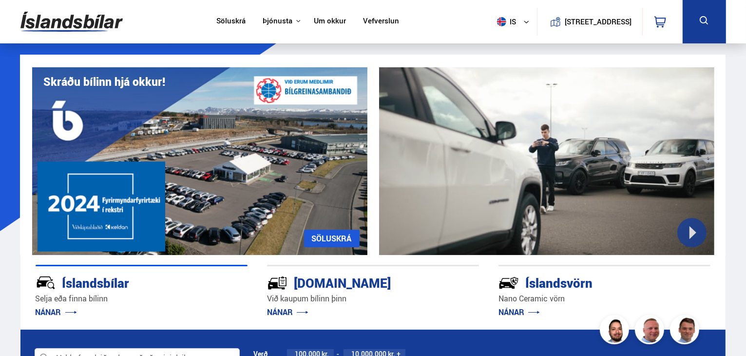 The image size is (746, 356). Describe the element at coordinates (277, 21) in the screenshot. I see `button: Þjónusta` at that location.